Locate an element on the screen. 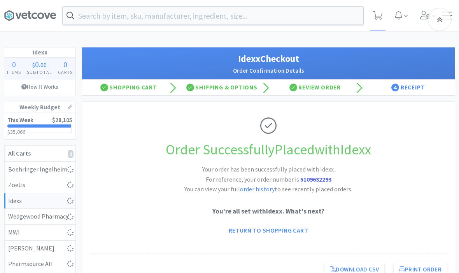  span: $35,066 is located at coordinates (16, 132).